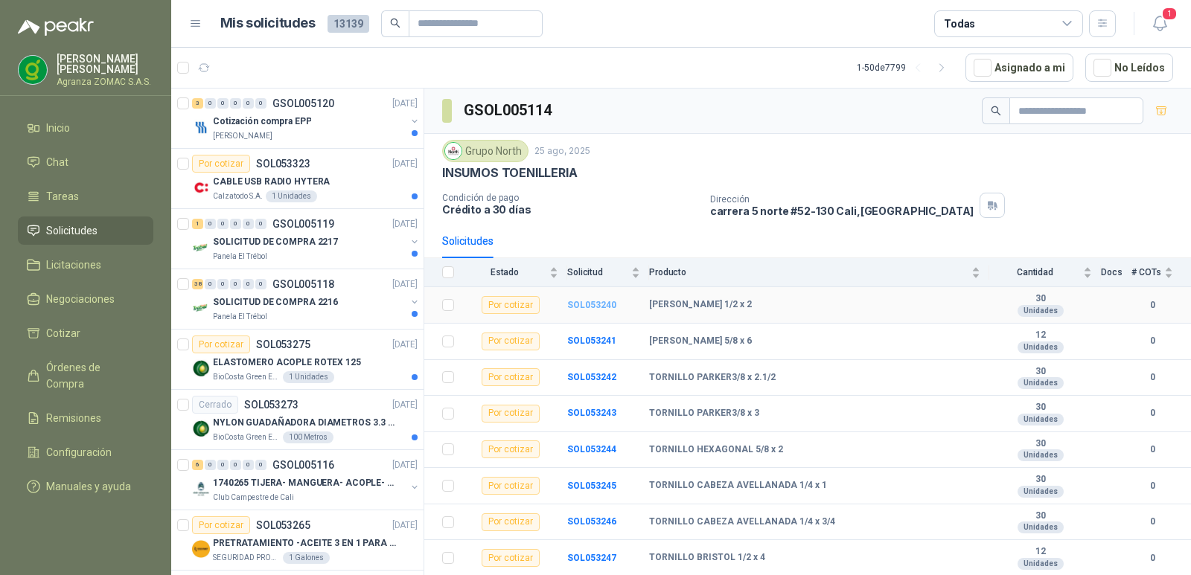 This screenshot has width=1191, height=575. I want to click on p: SOL053323, so click(283, 164).